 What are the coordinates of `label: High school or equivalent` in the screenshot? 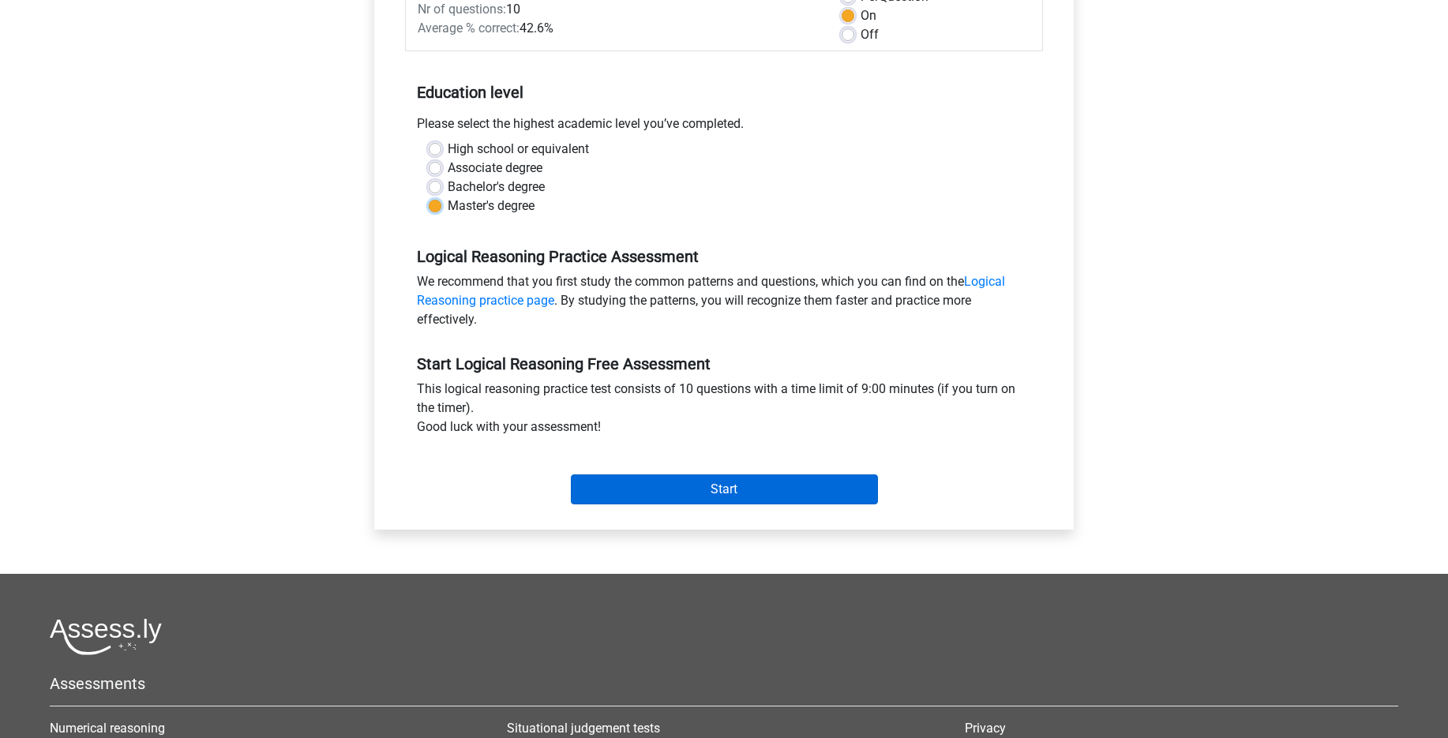 It's located at (518, 149).